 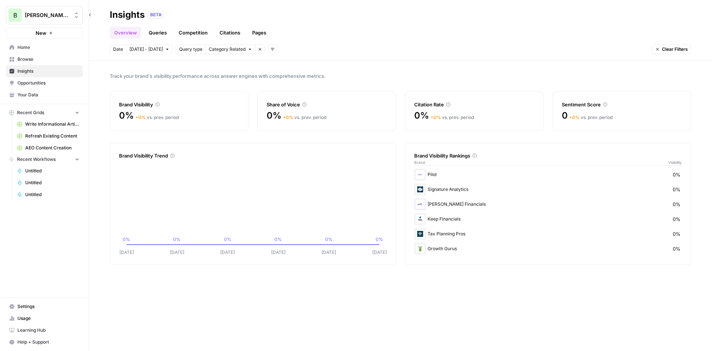 I want to click on span: Opportunities, so click(x=48, y=83).